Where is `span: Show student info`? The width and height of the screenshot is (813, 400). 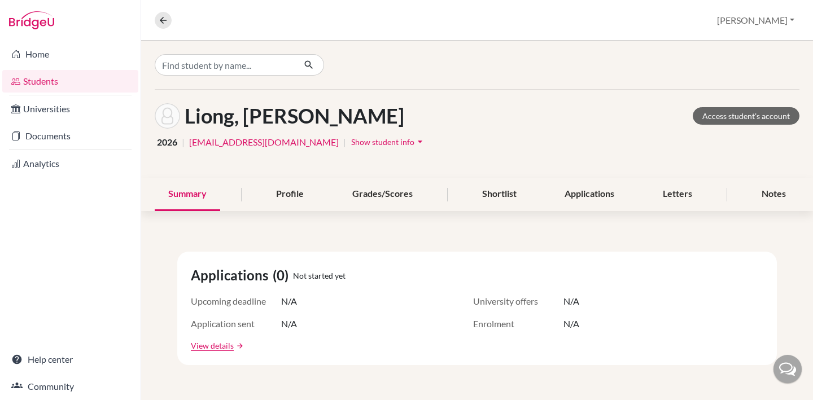 span: Show student info is located at coordinates (383, 142).